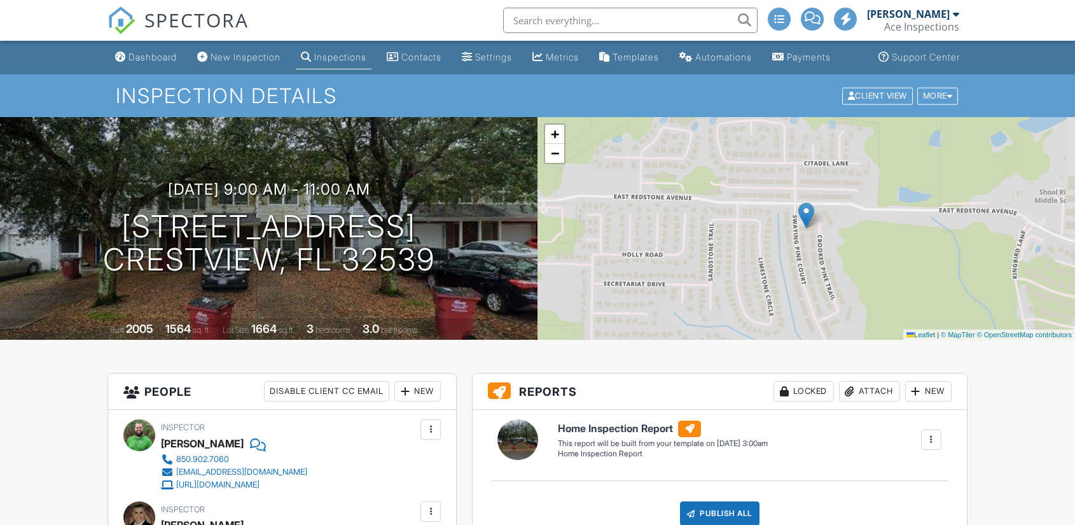  I want to click on a: Payments, so click(802, 57).